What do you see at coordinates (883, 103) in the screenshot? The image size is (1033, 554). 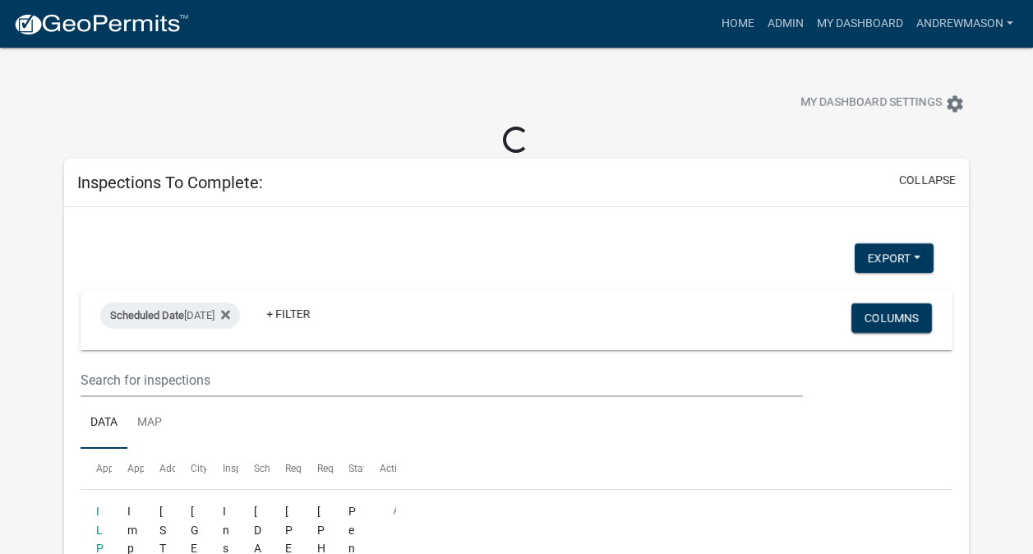 I see `button: My Dashboard Settingssettings` at bounding box center [883, 103].